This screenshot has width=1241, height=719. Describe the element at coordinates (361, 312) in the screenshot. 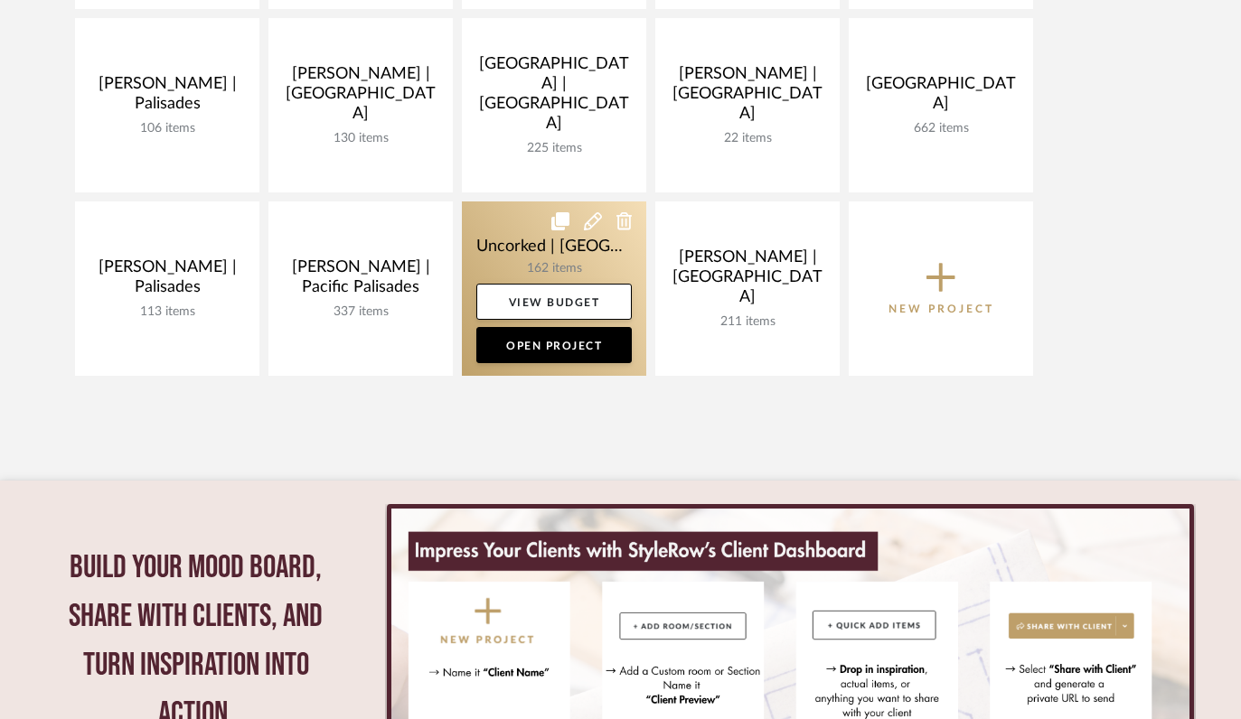

I see `div: 337 items` at that location.